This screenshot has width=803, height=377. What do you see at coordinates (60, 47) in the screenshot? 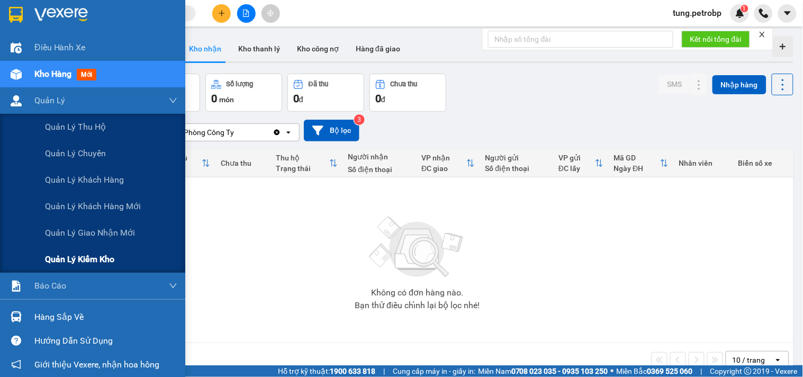
I see `span: Điều hành xe` at bounding box center [60, 47].